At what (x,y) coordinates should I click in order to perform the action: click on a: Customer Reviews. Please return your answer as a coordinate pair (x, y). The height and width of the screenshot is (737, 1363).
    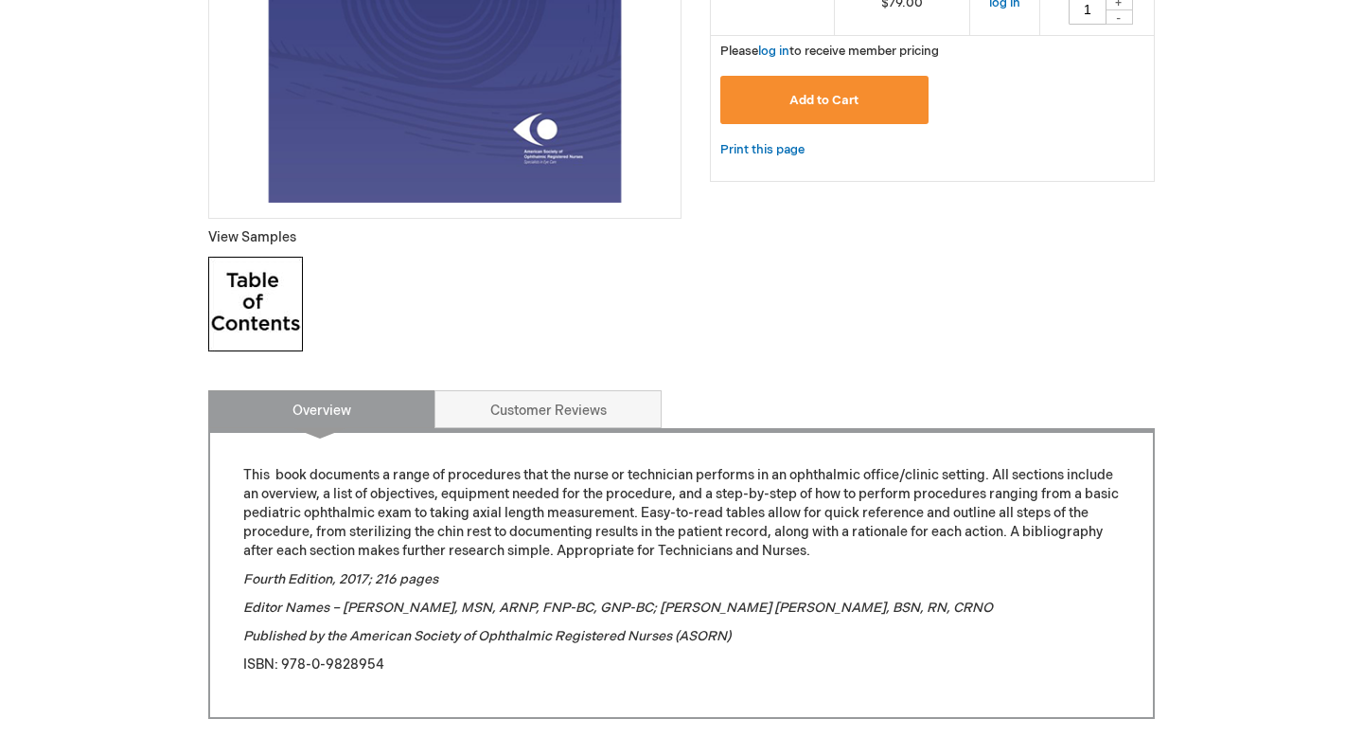
    Looking at the image, I should click on (548, 409).